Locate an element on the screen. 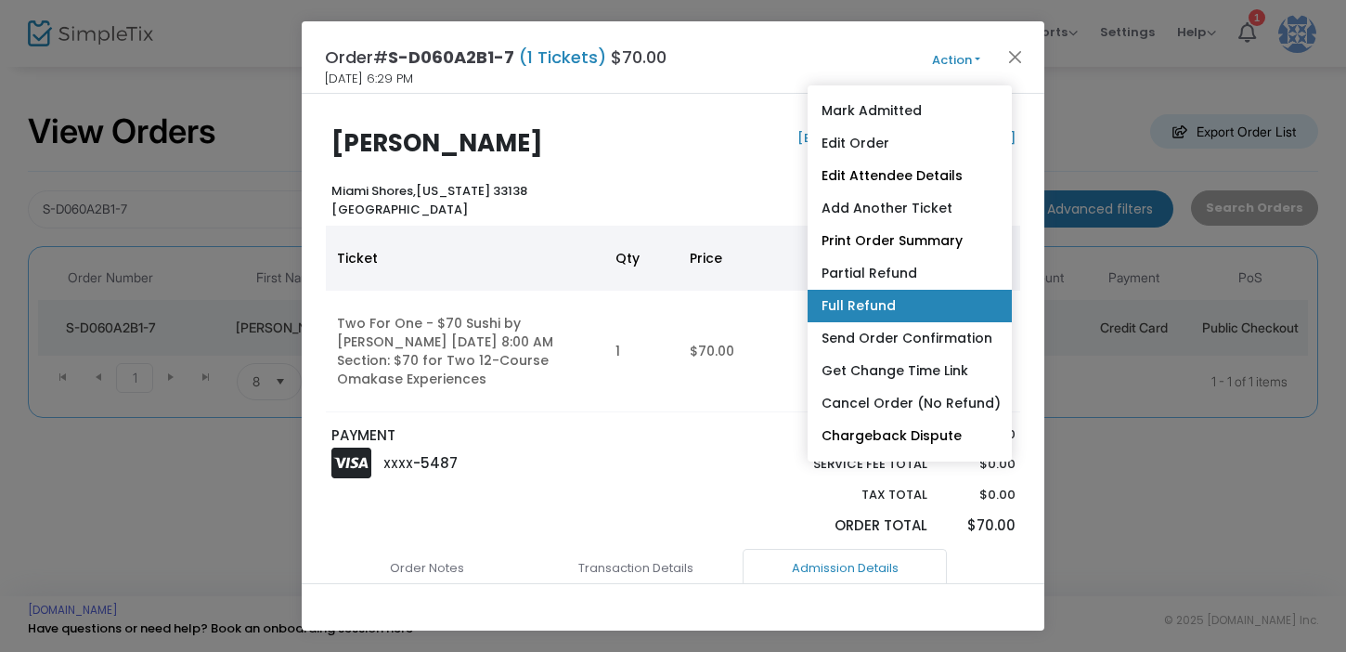  a: Full Refund is located at coordinates (910, 305).